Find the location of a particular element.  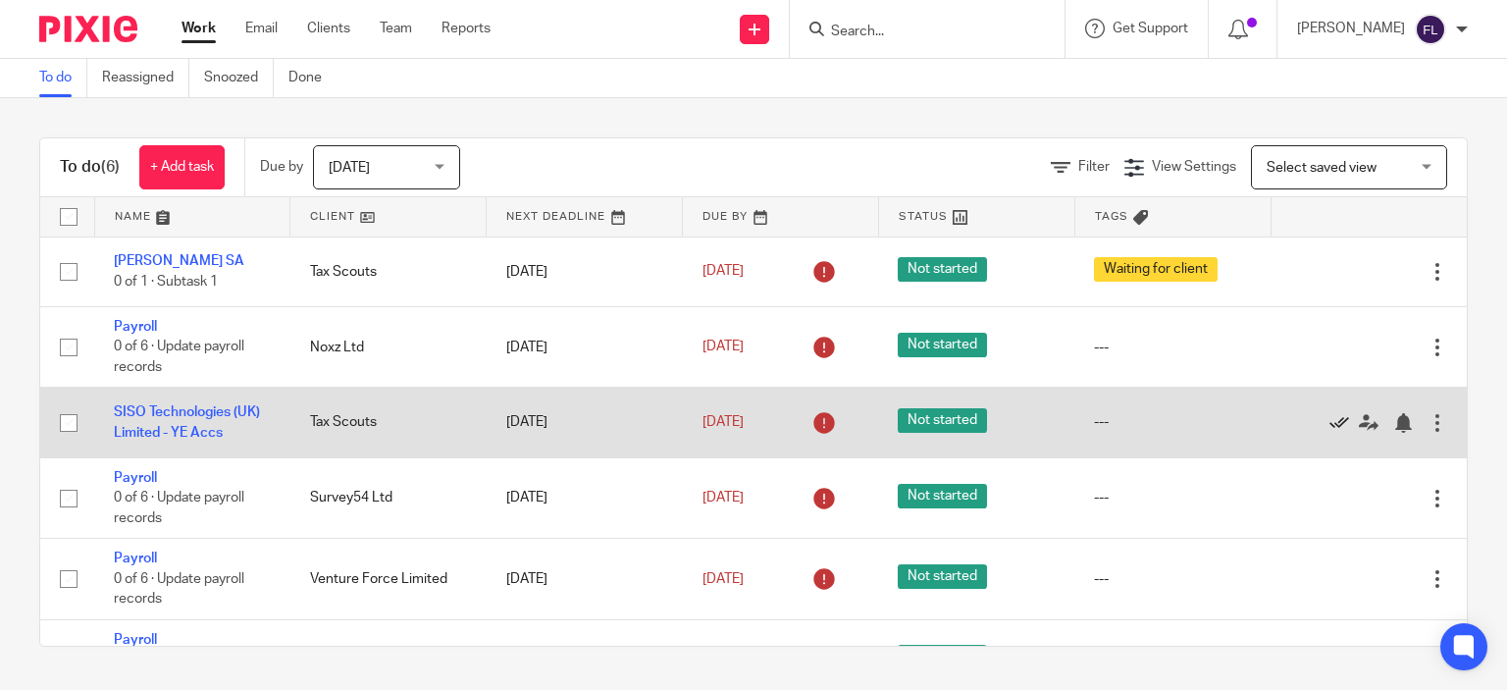

a: To do is located at coordinates (63, 78).